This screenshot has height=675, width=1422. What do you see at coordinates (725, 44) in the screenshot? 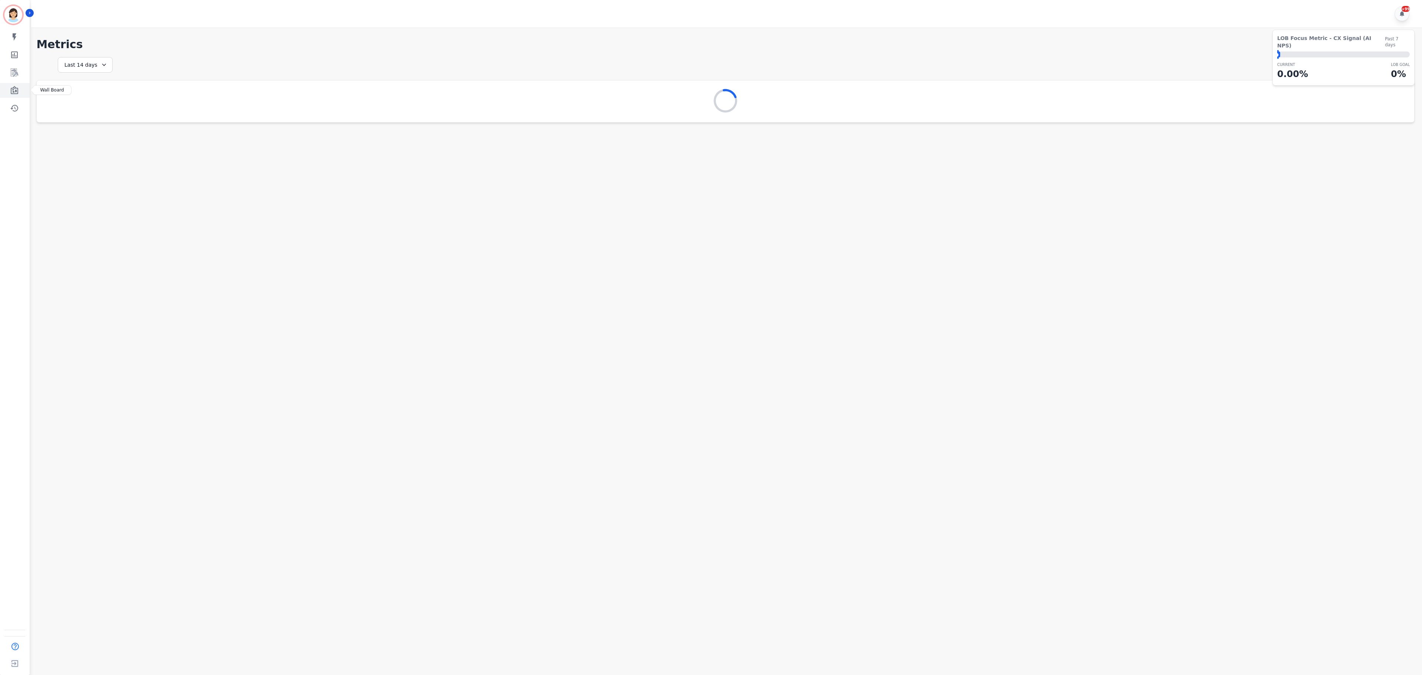
I see `h1: Metrics` at bounding box center [725, 44].